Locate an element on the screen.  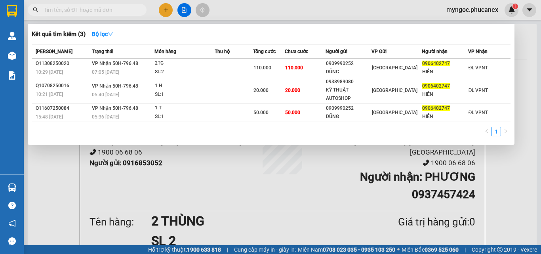
span: Món hàng is located at coordinates (165, 51).